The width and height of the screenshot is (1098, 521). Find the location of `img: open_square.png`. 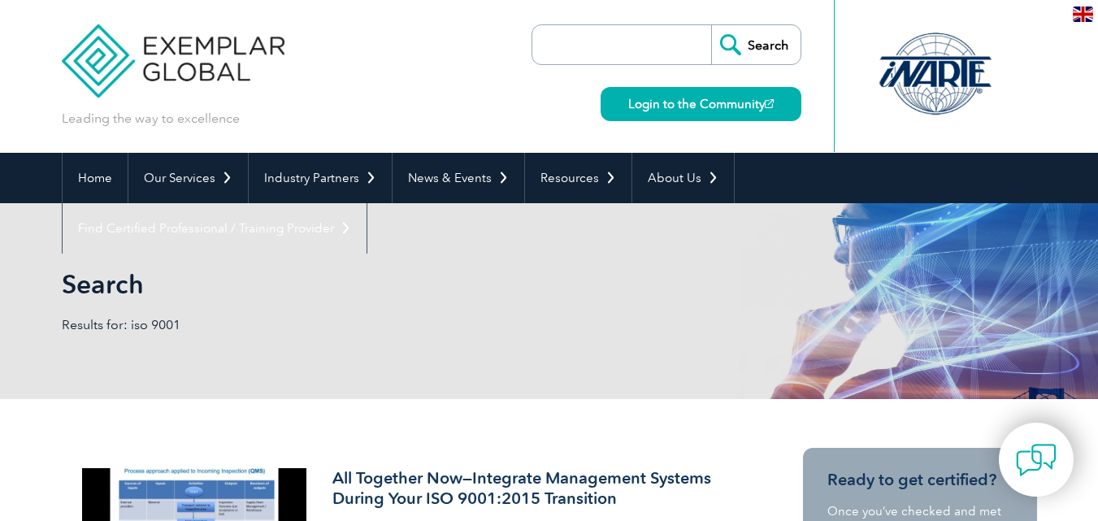

img: open_square.png is located at coordinates (769, 103).